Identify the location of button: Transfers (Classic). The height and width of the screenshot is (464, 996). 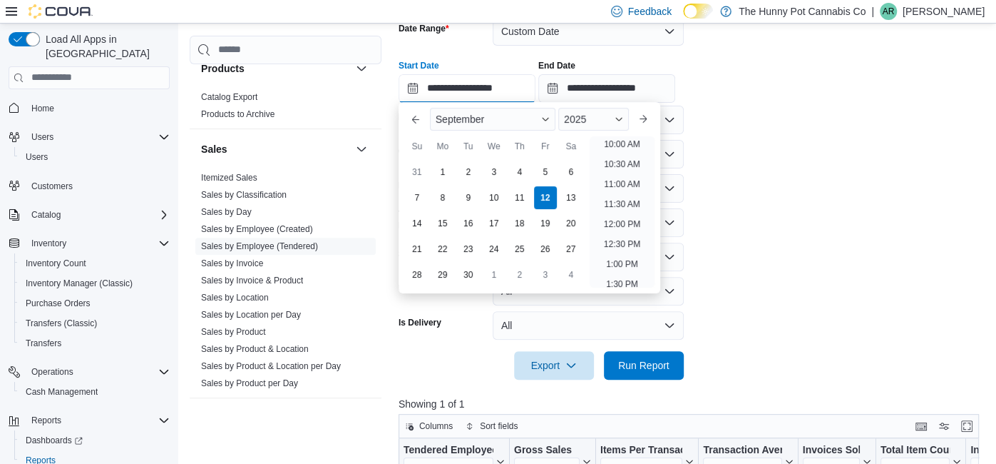
(95, 323).